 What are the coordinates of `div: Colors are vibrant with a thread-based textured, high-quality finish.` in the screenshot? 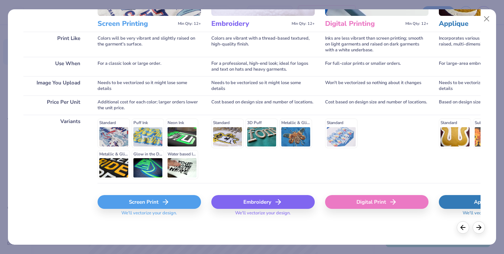 It's located at (263, 44).